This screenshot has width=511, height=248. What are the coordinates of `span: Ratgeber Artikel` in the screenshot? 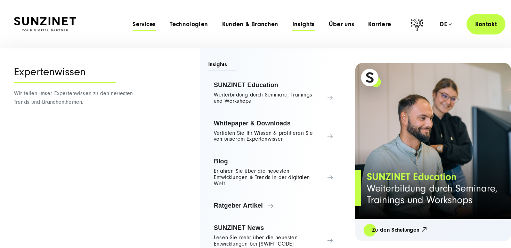 It's located at (273, 205).